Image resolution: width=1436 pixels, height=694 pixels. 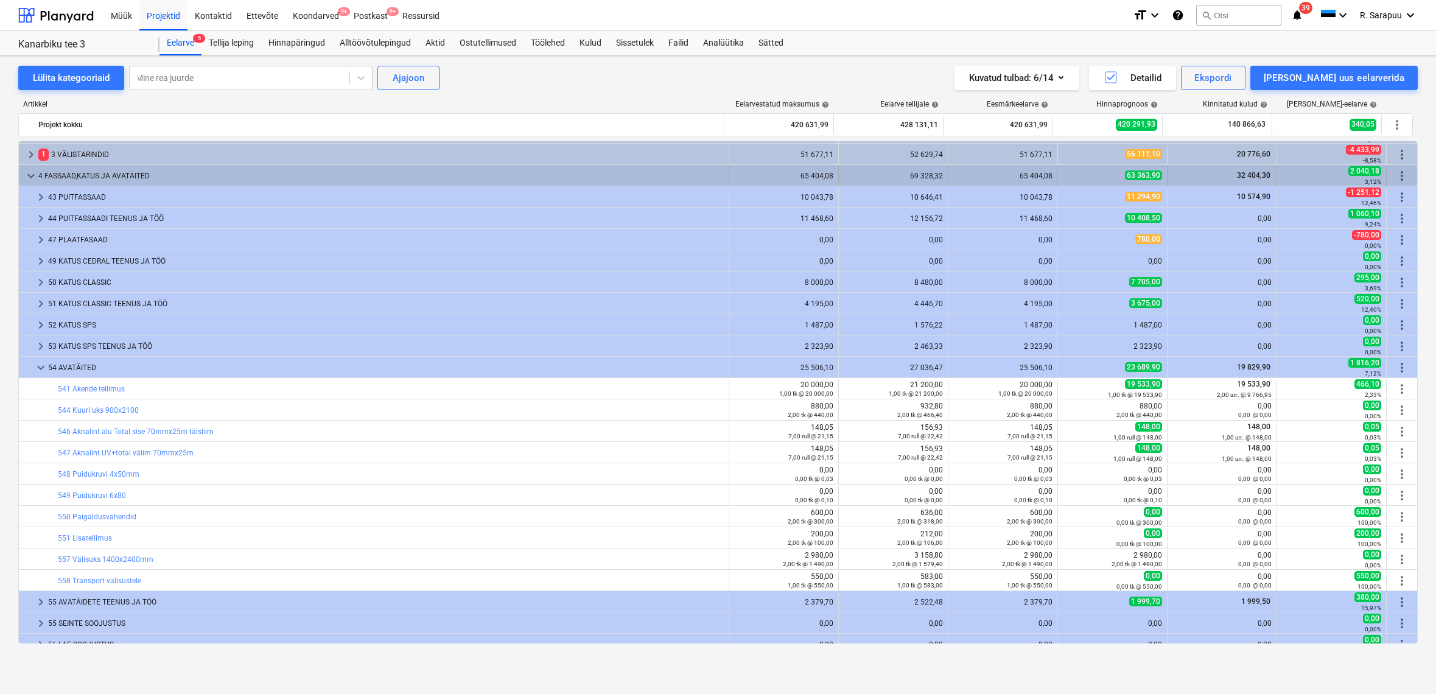 I want to click on div: 3 VÄLISTARINDID, so click(x=381, y=155).